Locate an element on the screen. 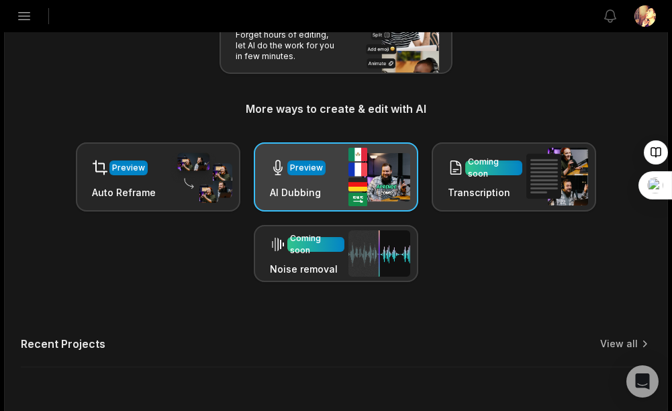 This screenshot has width=672, height=411. img: noise_removal.png is located at coordinates (379, 253).